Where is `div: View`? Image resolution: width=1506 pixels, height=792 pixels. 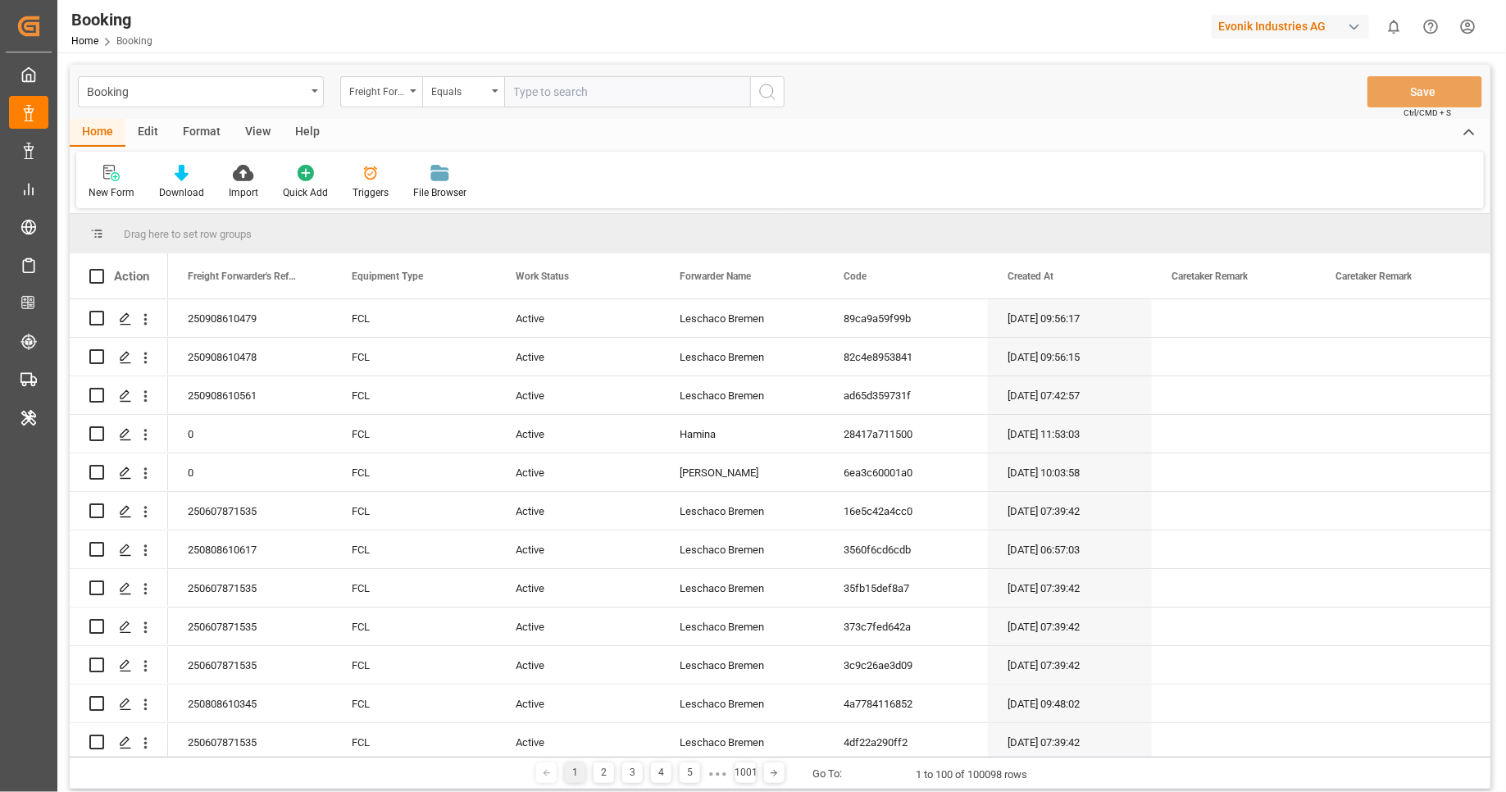 div: View is located at coordinates (257, 133).